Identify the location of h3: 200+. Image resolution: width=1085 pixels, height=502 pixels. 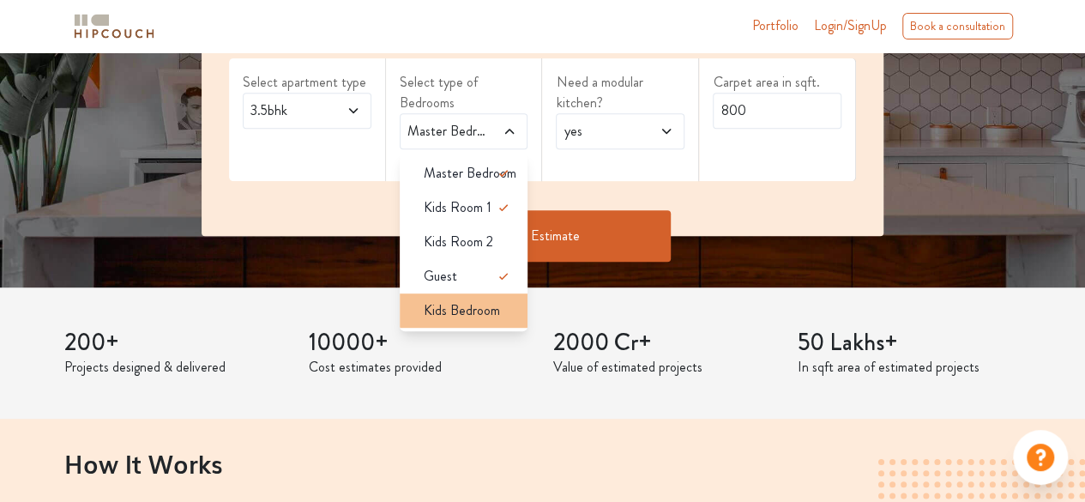
(176, 343).